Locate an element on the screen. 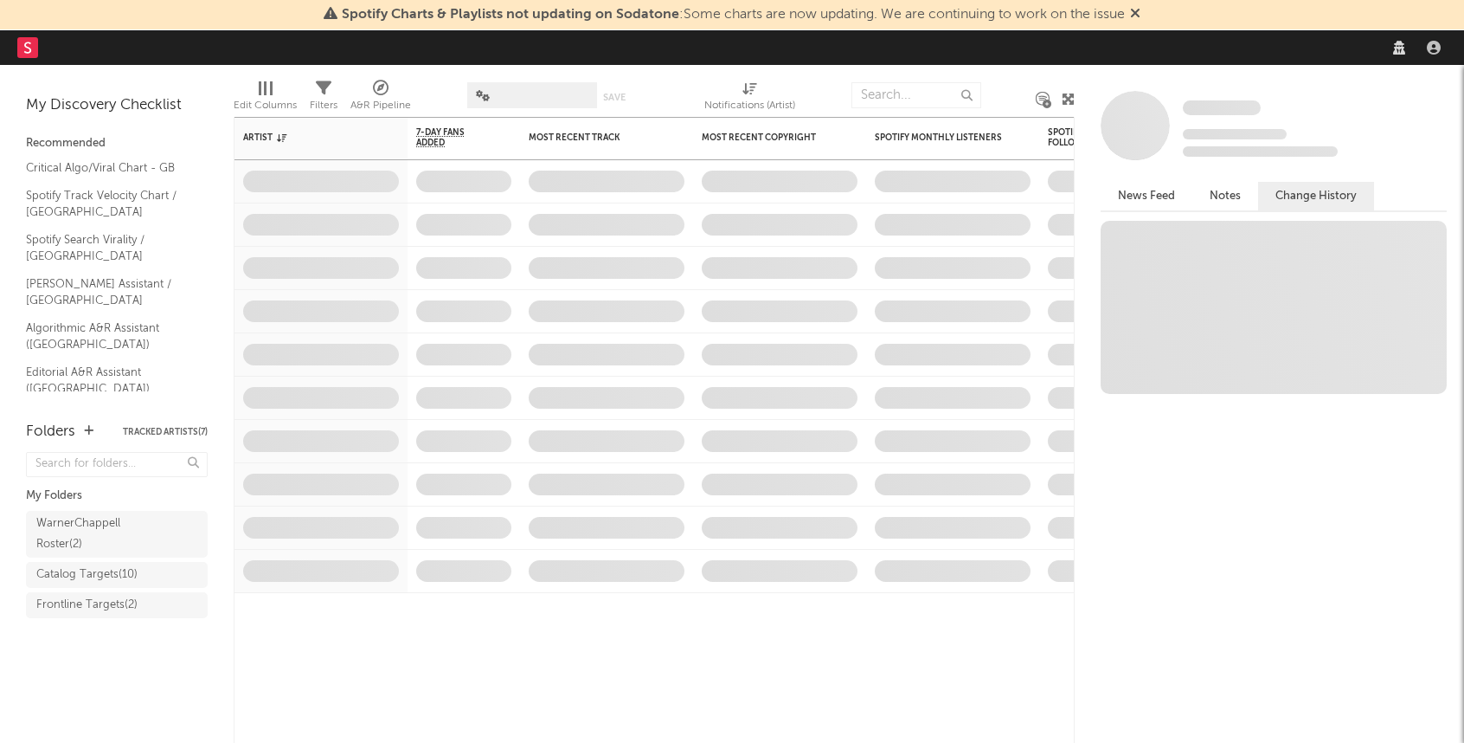 This screenshot has height=743, width=1464. span: Some Artist is located at coordinates (1222, 107).